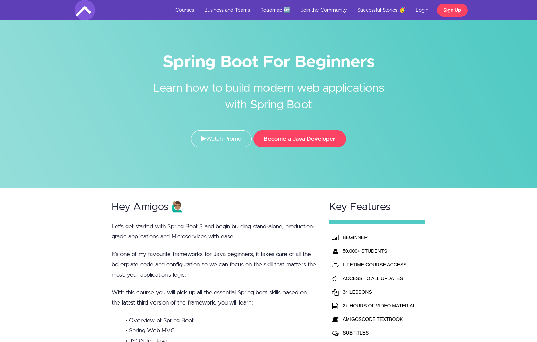 Image resolution: width=537 pixels, height=342 pixels. What do you see at coordinates (379, 264) in the screenshot?
I see `td: LIFETIME COURSE ACCESS` at bounding box center [379, 264].